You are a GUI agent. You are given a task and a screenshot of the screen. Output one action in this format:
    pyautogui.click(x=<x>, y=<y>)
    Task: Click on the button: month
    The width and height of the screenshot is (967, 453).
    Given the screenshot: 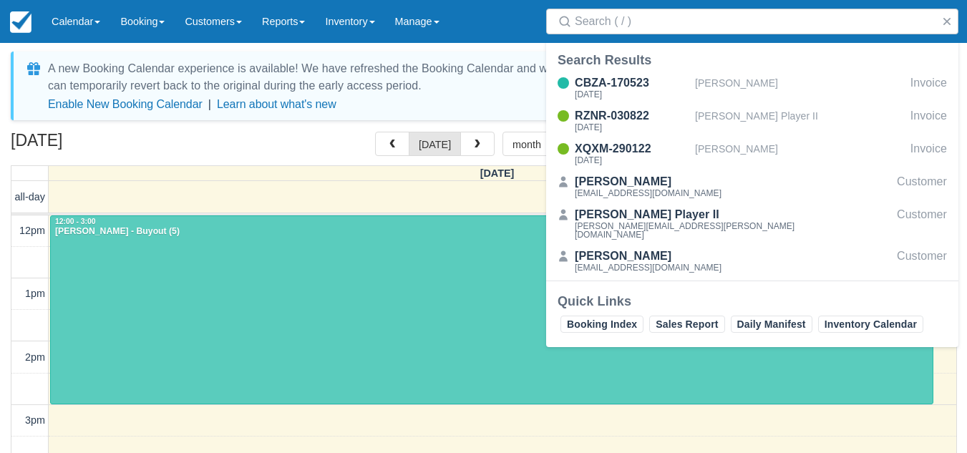 What is the action you would take?
    pyautogui.click(x=527, y=144)
    